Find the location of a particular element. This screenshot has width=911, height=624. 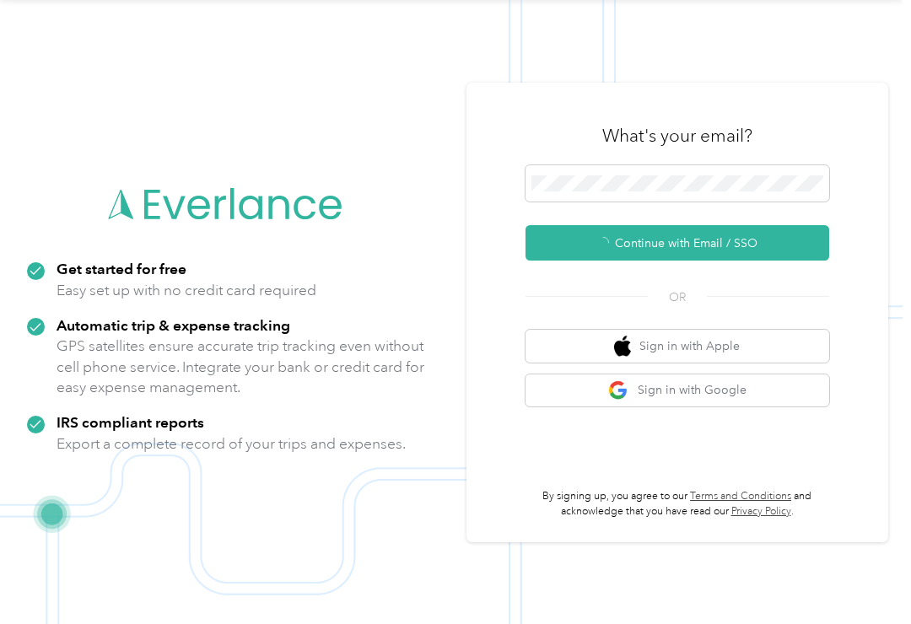

strong: Automatic trip & expense tracking is located at coordinates (173, 325).